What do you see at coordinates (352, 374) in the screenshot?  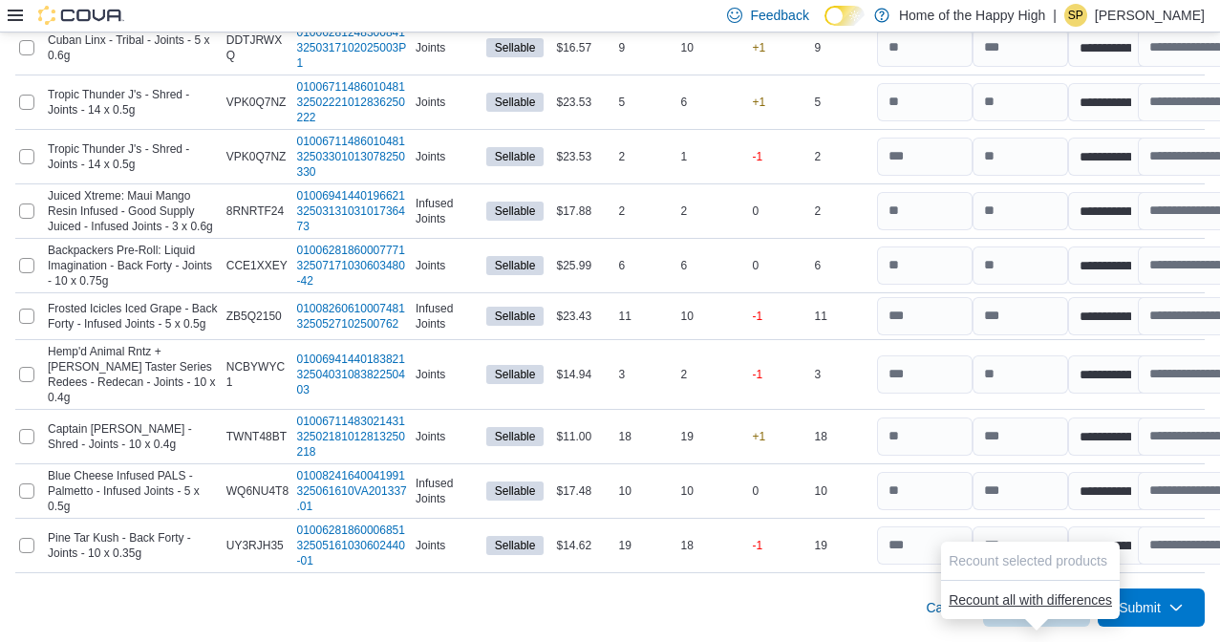 I see `a: 010069414401838213250403108382250403` at bounding box center [352, 374].